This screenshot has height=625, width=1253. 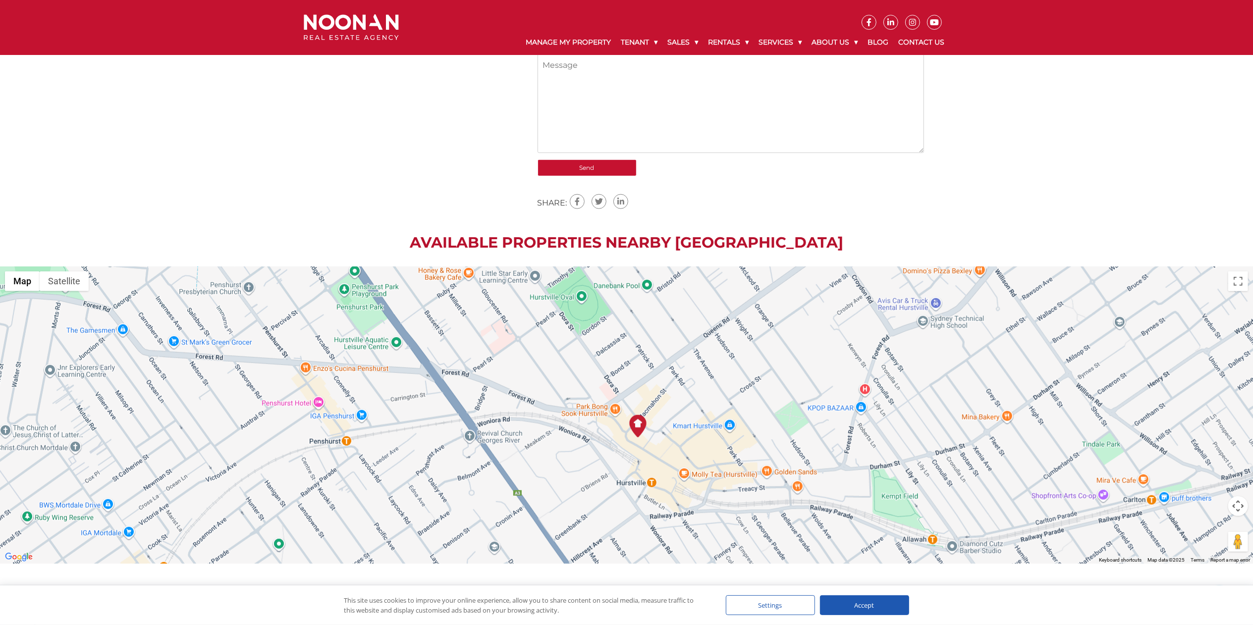 What do you see at coordinates (1238, 542) in the screenshot?
I see `button: Drag Pegman onto the map to open Street View` at bounding box center [1238, 542].